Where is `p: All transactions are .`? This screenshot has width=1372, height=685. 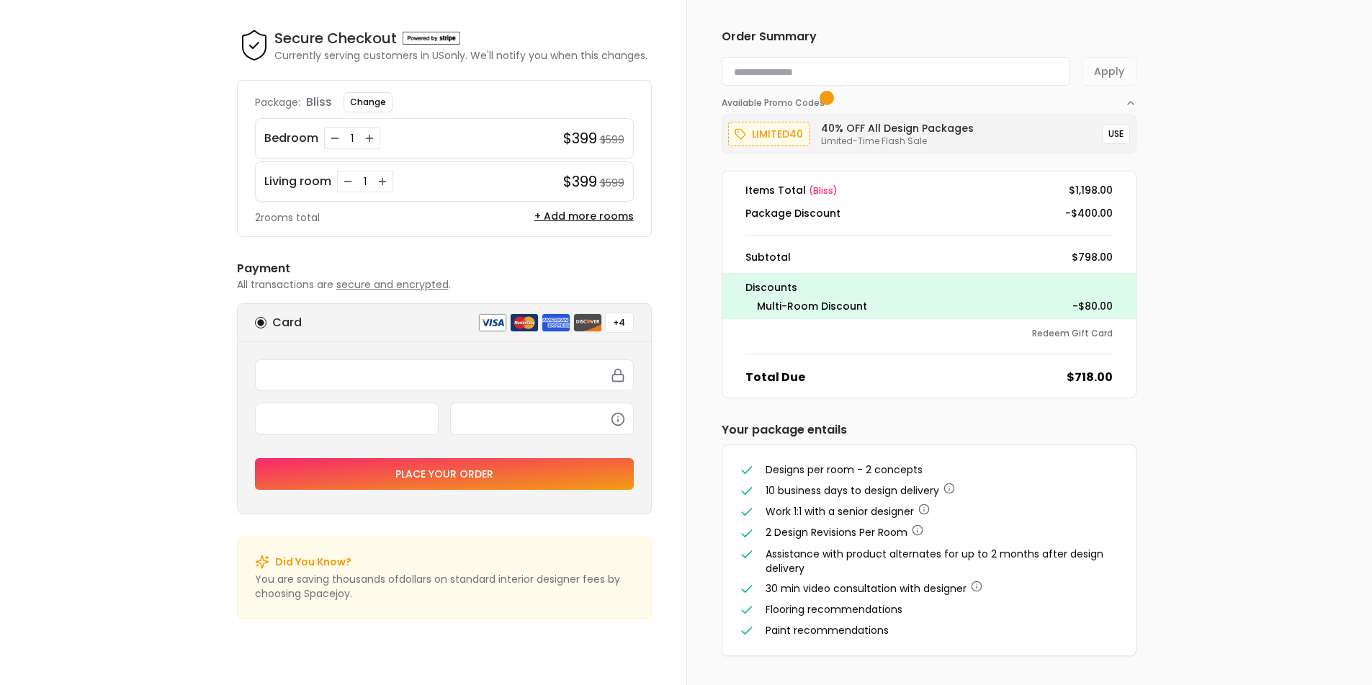
p: All transactions are . is located at coordinates (444, 284).